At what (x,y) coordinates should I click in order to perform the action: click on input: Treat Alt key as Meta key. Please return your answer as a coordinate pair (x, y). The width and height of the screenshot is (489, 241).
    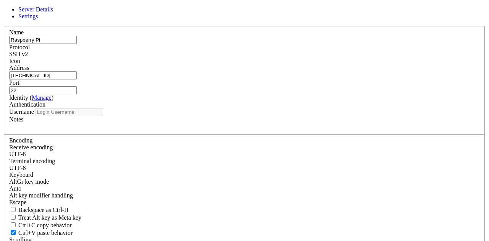
    Looking at the image, I should click on (13, 217).